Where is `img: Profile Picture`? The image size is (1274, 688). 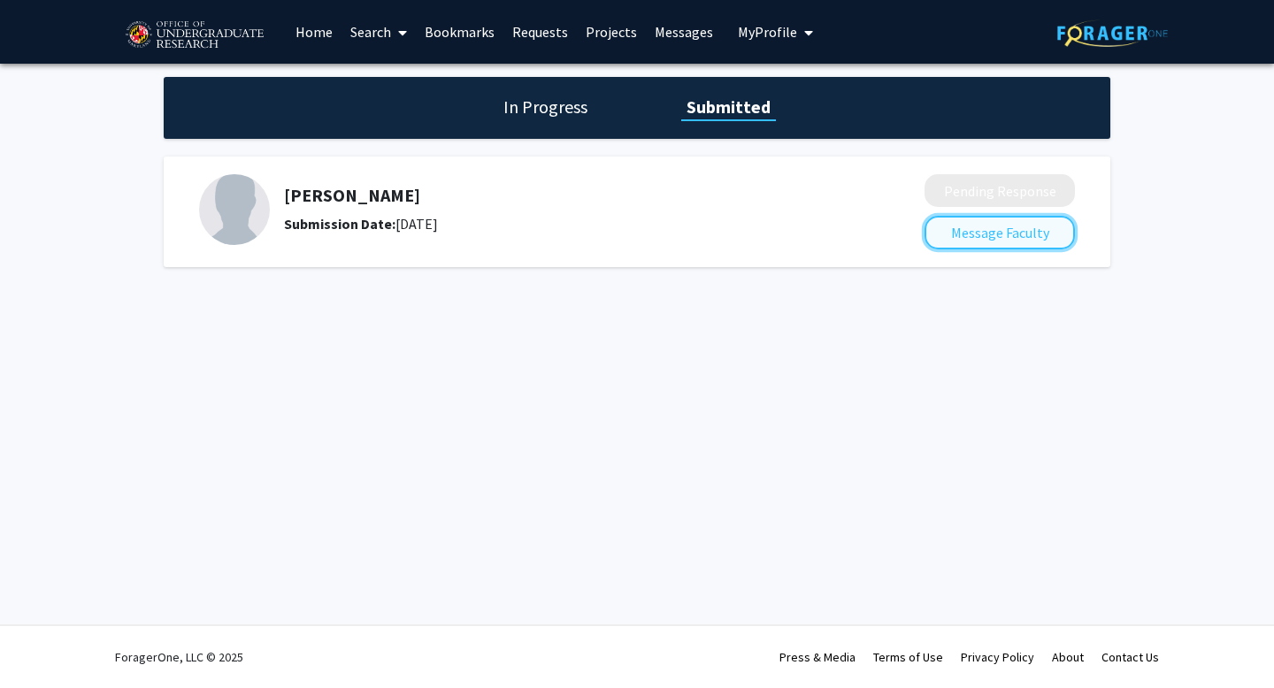 img: Profile Picture is located at coordinates (234, 210).